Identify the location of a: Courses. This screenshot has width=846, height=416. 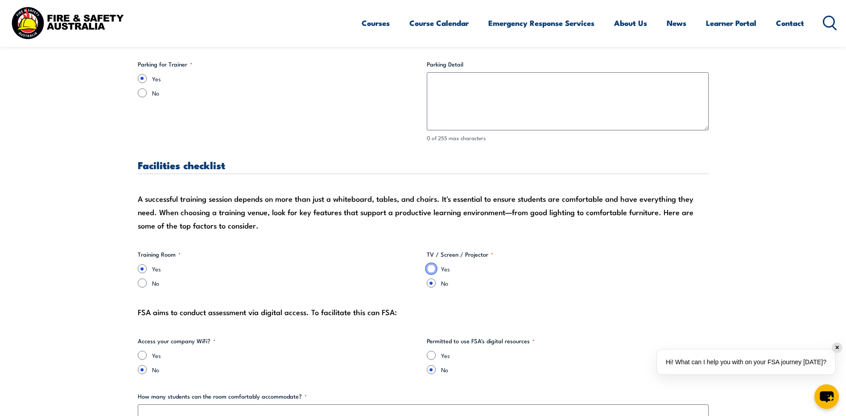
(376, 23).